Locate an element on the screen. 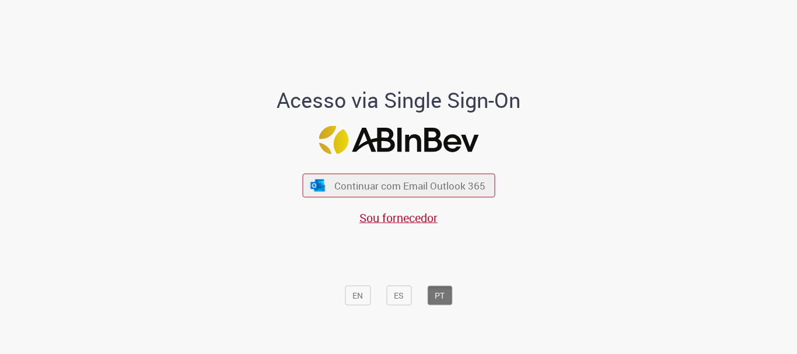  a: Sou fornecedor is located at coordinates (398, 218).